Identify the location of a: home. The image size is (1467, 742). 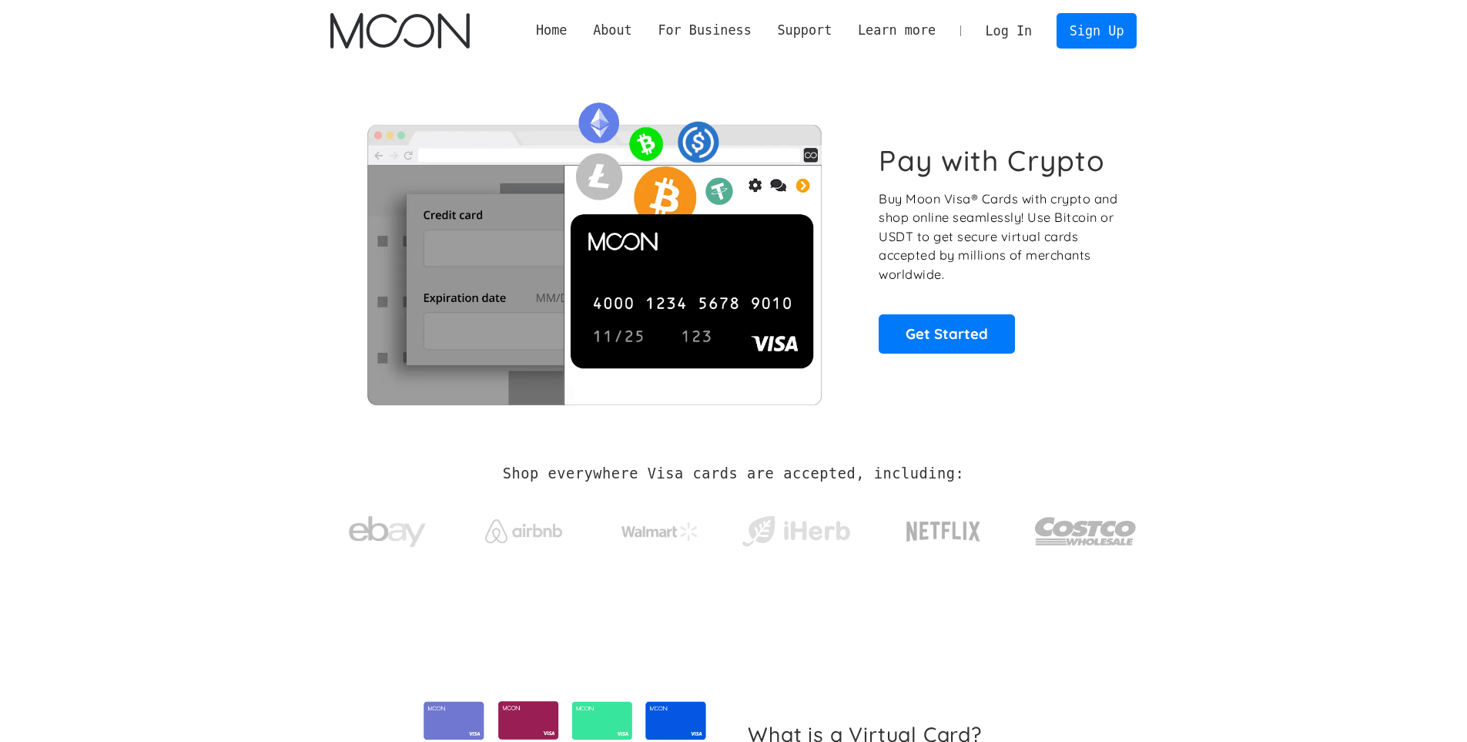
(400, 31).